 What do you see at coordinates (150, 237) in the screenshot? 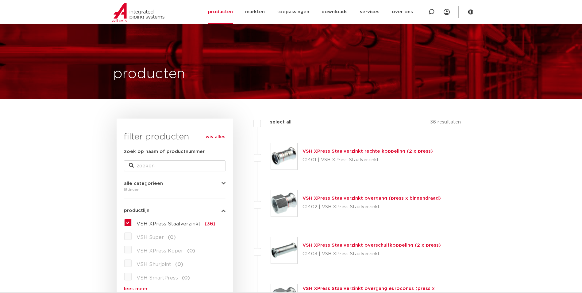
I see `span: VSH Super` at bounding box center [150, 237].